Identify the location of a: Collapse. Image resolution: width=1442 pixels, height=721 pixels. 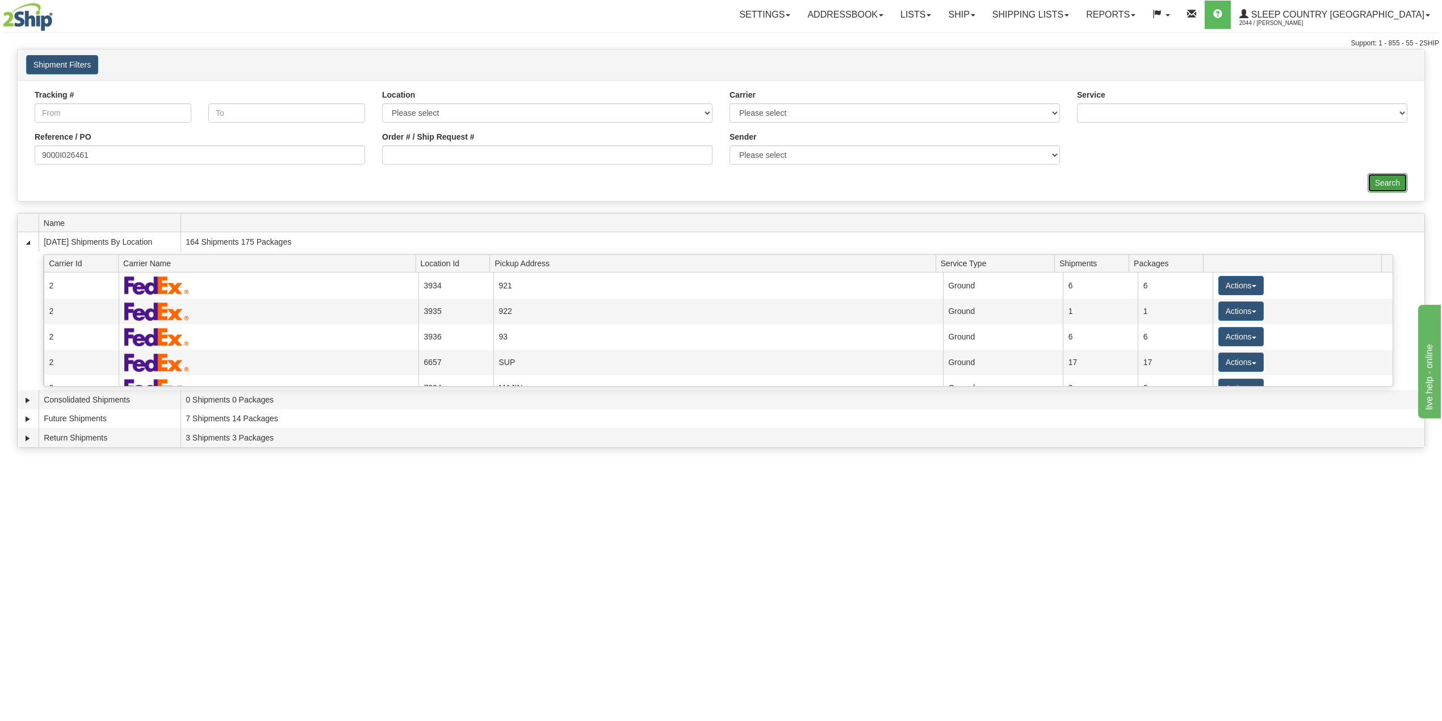
(28, 242).